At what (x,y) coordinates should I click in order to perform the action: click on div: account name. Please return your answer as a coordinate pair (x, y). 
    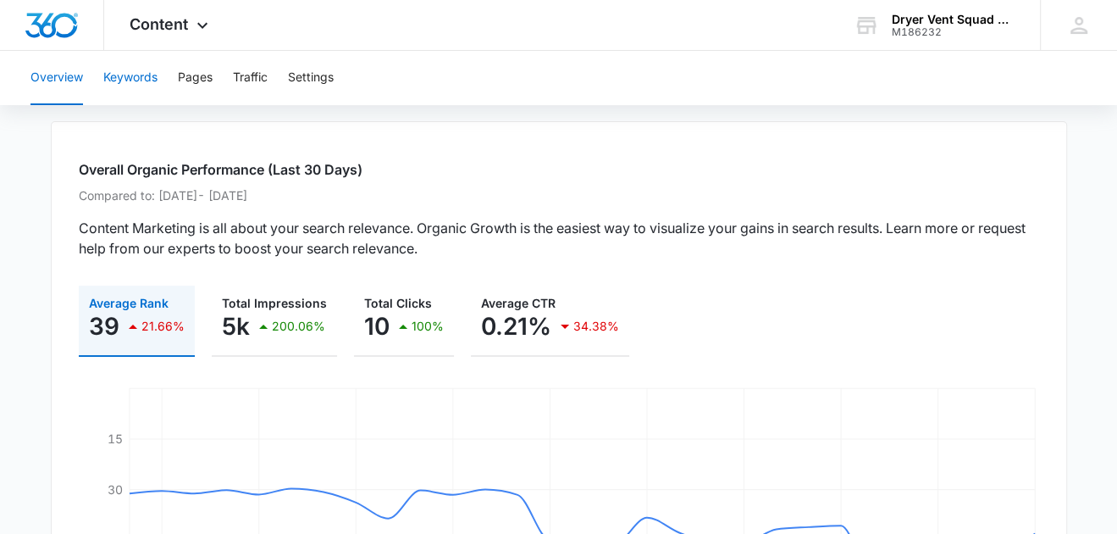
    Looking at the image, I should click on (954, 19).